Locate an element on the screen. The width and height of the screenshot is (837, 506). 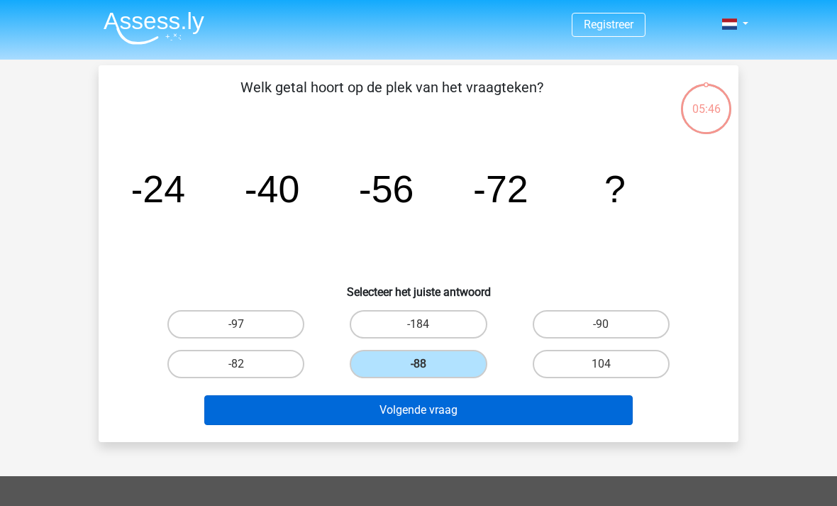
tspan: -24 is located at coordinates (158, 189).